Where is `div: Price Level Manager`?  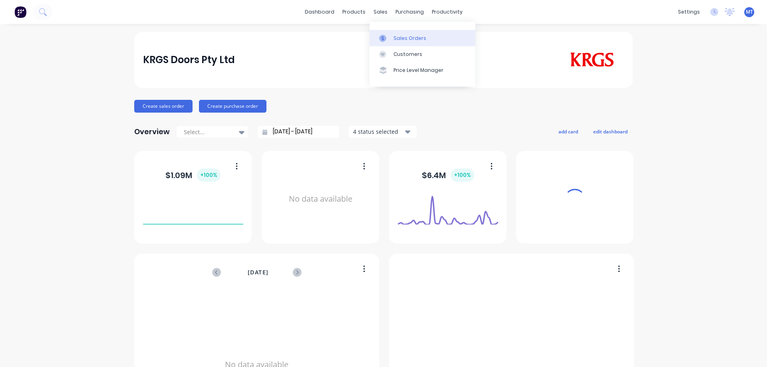
div: Price Level Manager is located at coordinates (418, 70).